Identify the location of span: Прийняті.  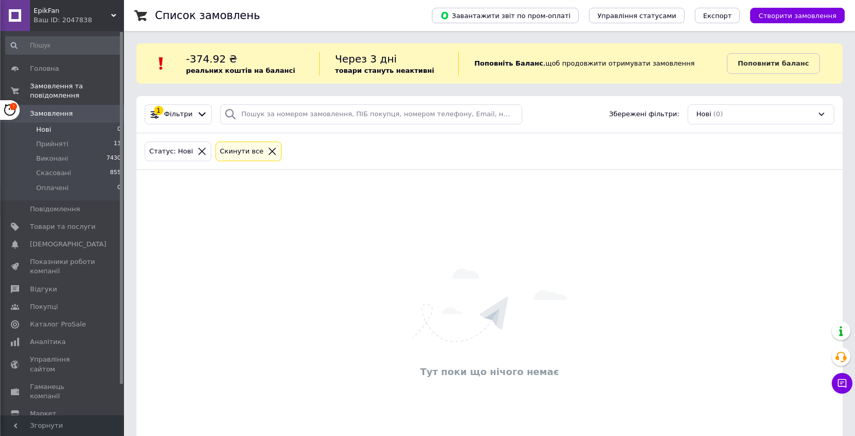
(52, 144).